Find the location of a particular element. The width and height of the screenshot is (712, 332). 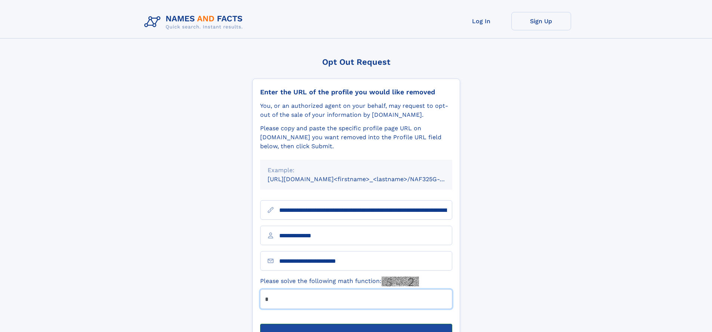

div: You, or an authorized agent on your behalf, may request to opt-out of the sale of your informatio... is located at coordinates (356, 110).